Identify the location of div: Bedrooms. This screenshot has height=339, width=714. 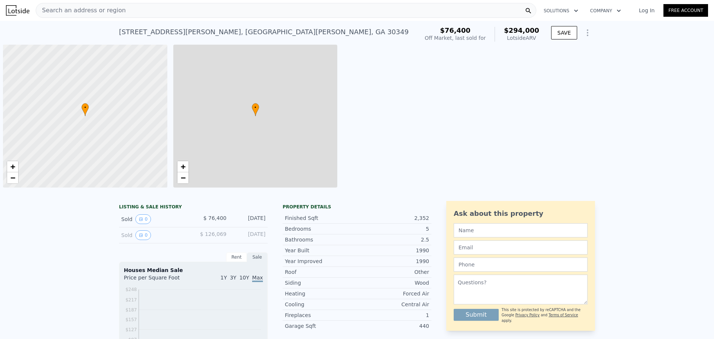
(321, 229).